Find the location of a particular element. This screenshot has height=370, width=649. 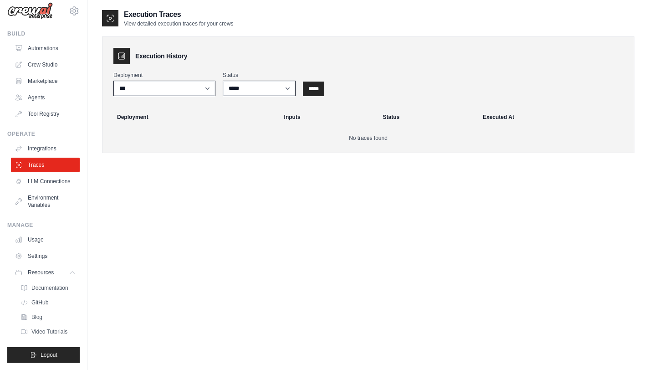

div: Manage is located at coordinates (43, 225).